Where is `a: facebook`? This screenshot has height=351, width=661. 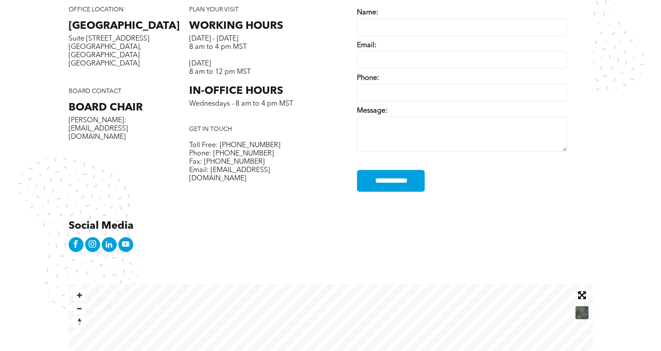 a: facebook is located at coordinates (76, 246).